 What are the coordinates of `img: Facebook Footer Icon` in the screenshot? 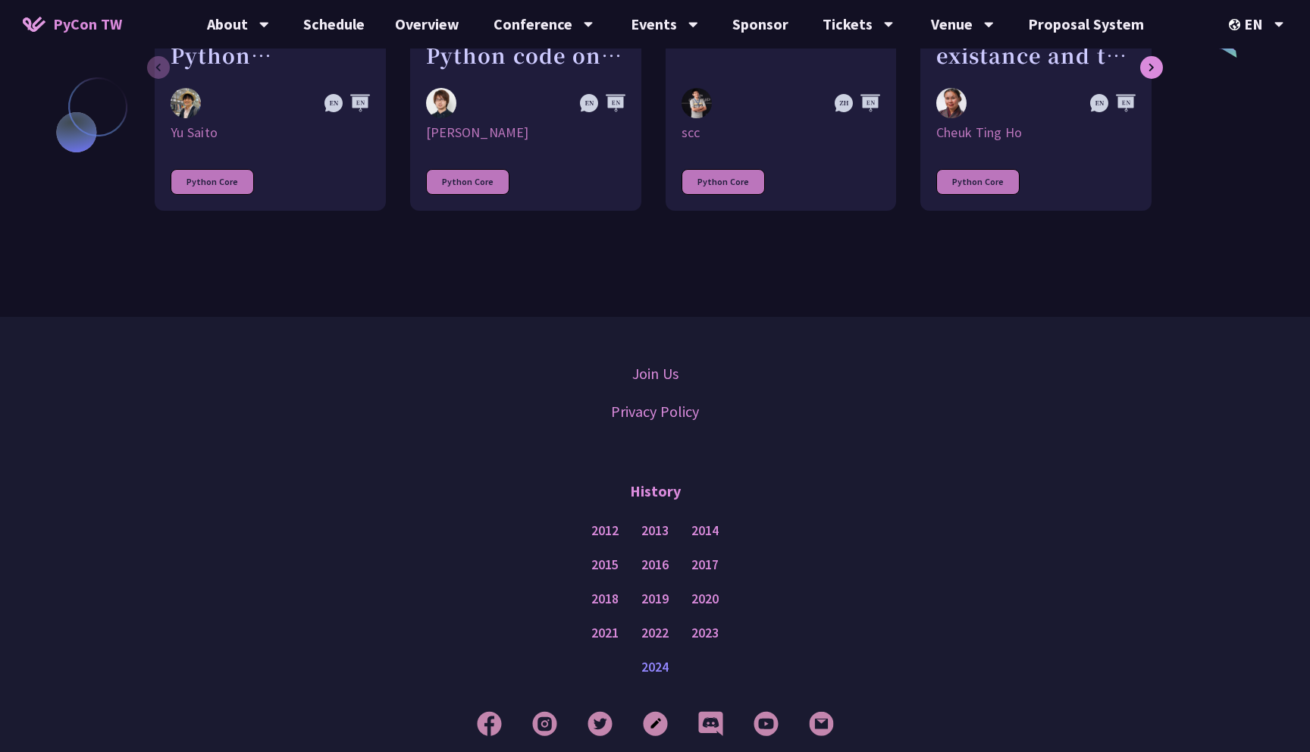 It's located at (489, 723).